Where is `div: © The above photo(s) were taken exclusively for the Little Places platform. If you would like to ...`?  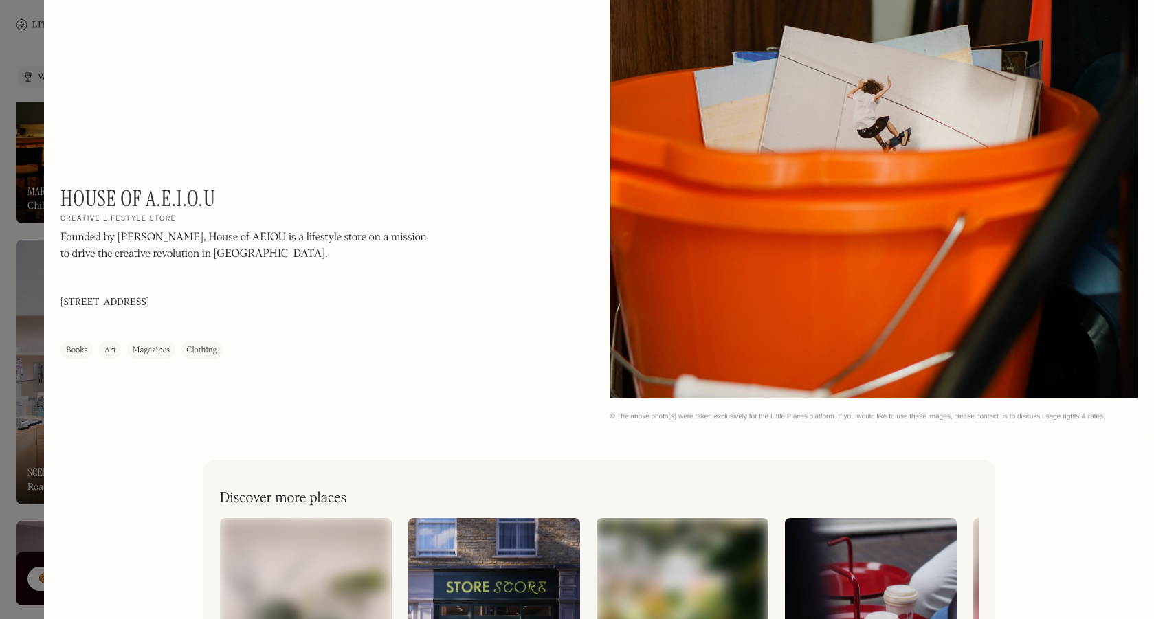
div: © The above photo(s) were taken exclusively for the Little Places platform. If you would like to ... is located at coordinates (874, 416).